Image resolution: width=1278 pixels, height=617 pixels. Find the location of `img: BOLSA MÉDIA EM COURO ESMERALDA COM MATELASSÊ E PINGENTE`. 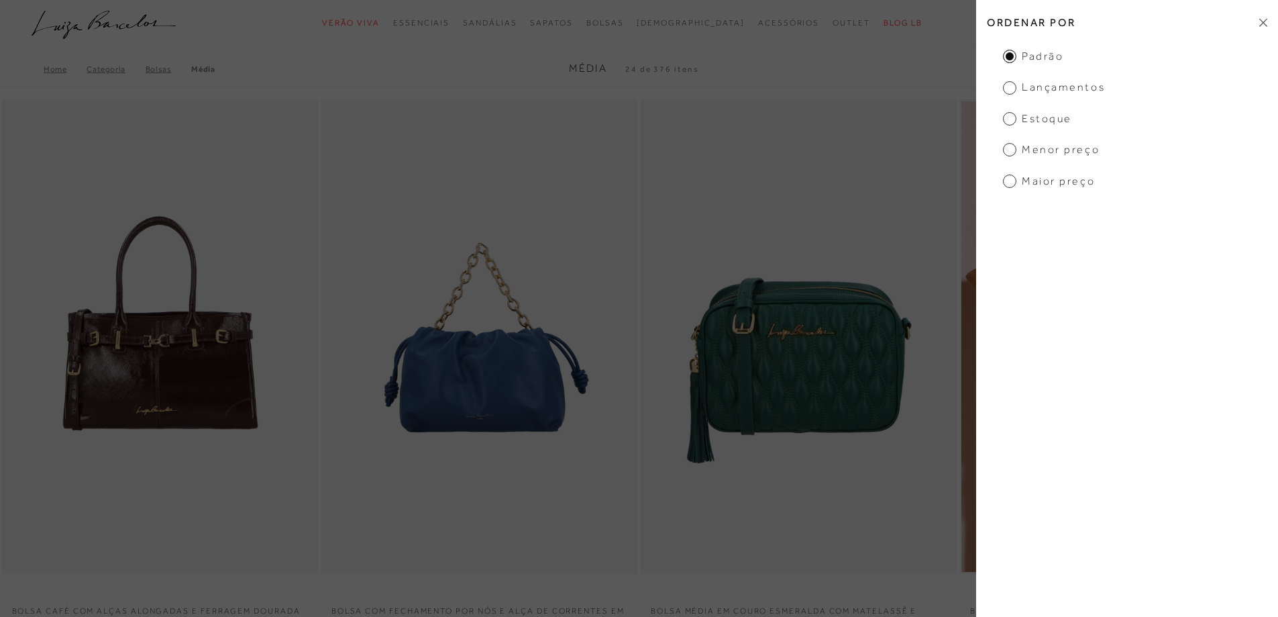

img: BOLSA MÉDIA EM COURO ESMERALDA COM MATELASSÊ E PINGENTE is located at coordinates (798, 336).